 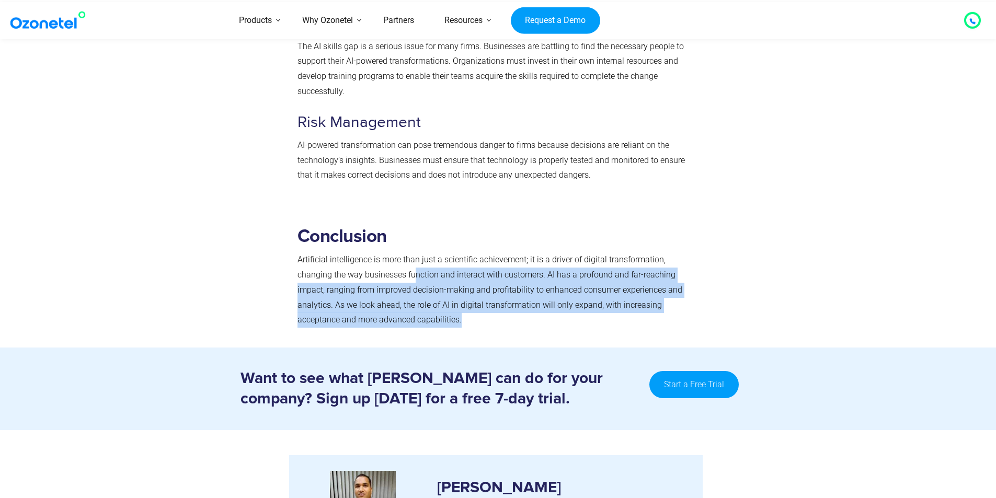 What do you see at coordinates (491, 160) in the screenshot?
I see `span: AI-powered transformation can pose tremendous danger to firms because decisions are reliant on th...` at bounding box center [491, 160].